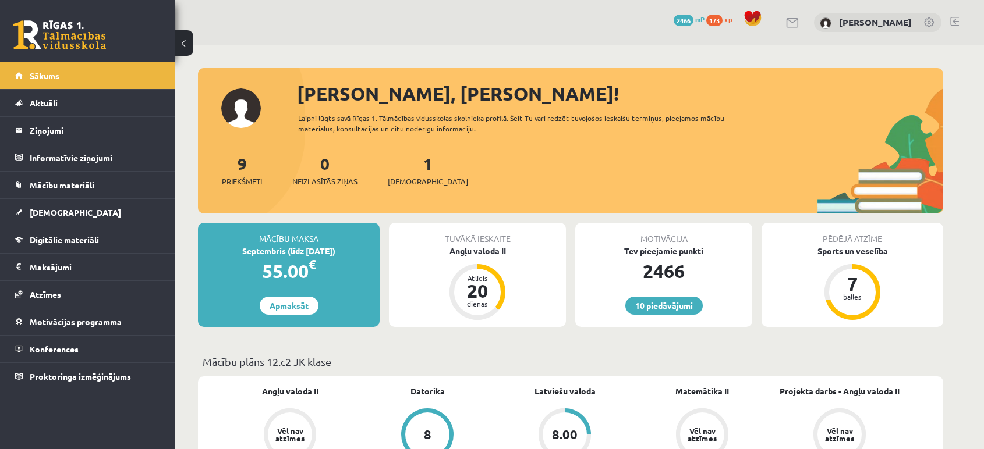 This screenshot has width=984, height=449. Describe the element at coordinates (477, 291) in the screenshot. I see `div: 20` at that location.